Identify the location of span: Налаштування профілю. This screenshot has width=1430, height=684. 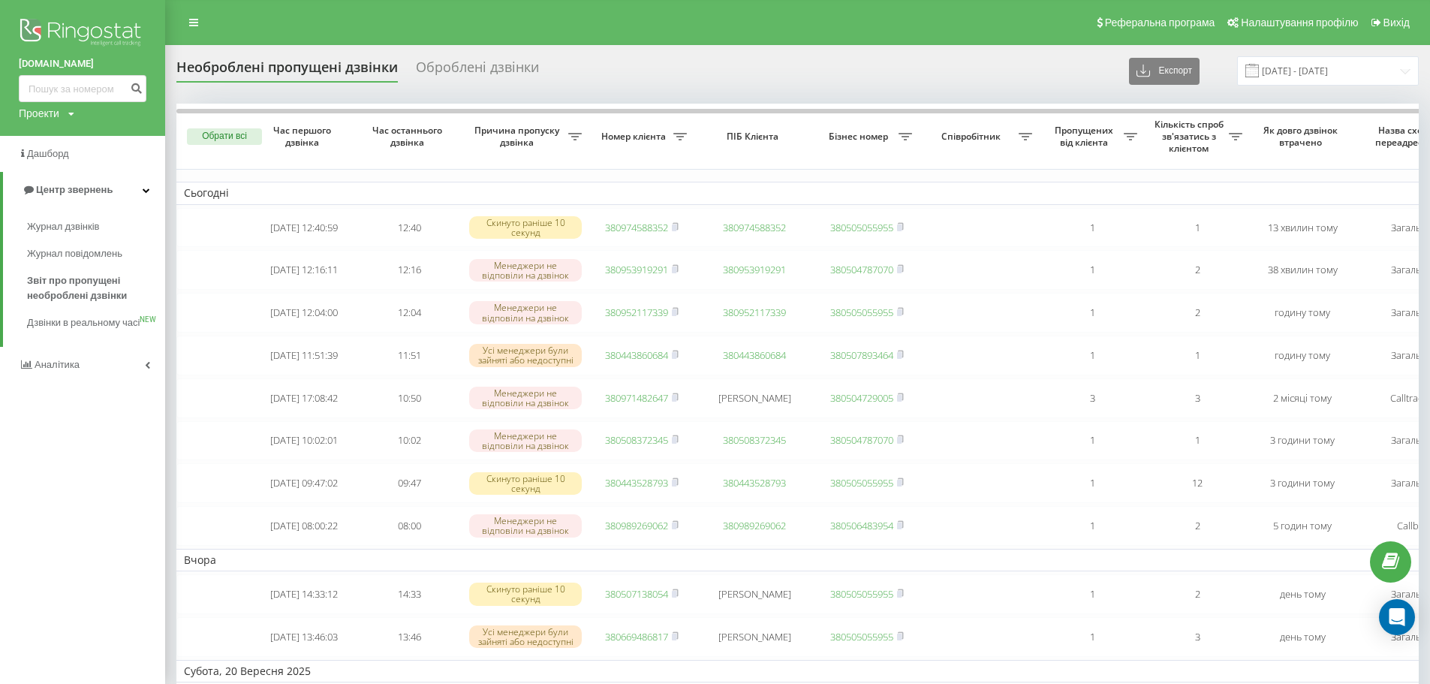
(1299, 23).